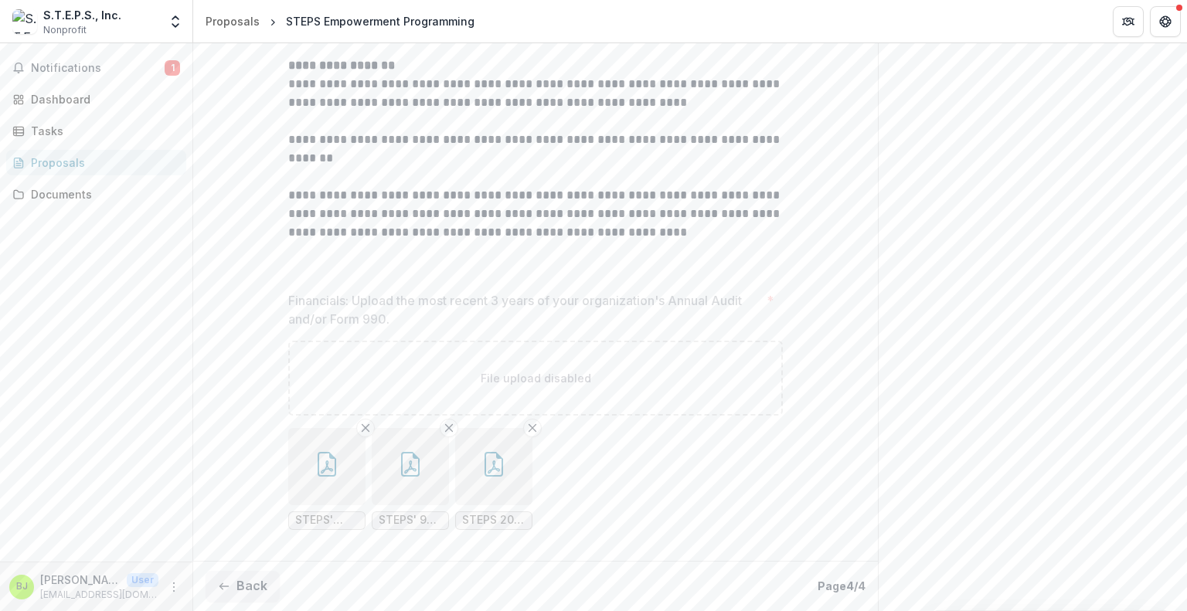 The width and height of the screenshot is (1187, 611). Describe the element at coordinates (524, 310) in the screenshot. I see `p: Financials: Upload the most recent 3 years of your organization's Annual Audit and/or Form 990.` at that location.